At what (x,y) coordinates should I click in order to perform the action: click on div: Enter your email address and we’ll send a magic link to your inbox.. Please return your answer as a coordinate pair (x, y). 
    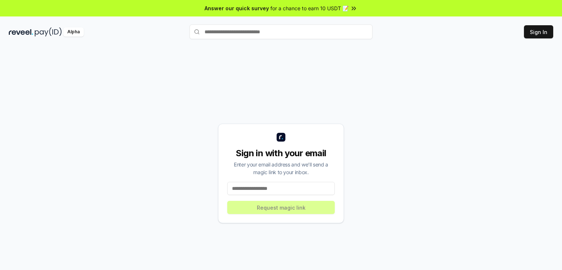
    Looking at the image, I should click on (281, 168).